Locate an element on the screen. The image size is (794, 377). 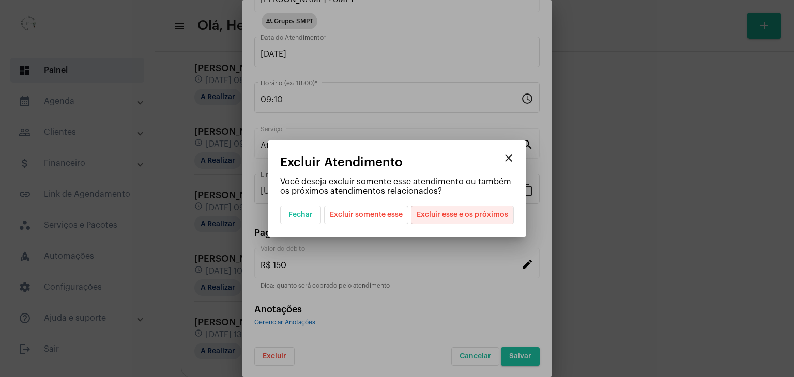
p: Você deseja excluir somente esse atendimento ou também os próximos atendimentos relacionados? is located at coordinates (397, 187).